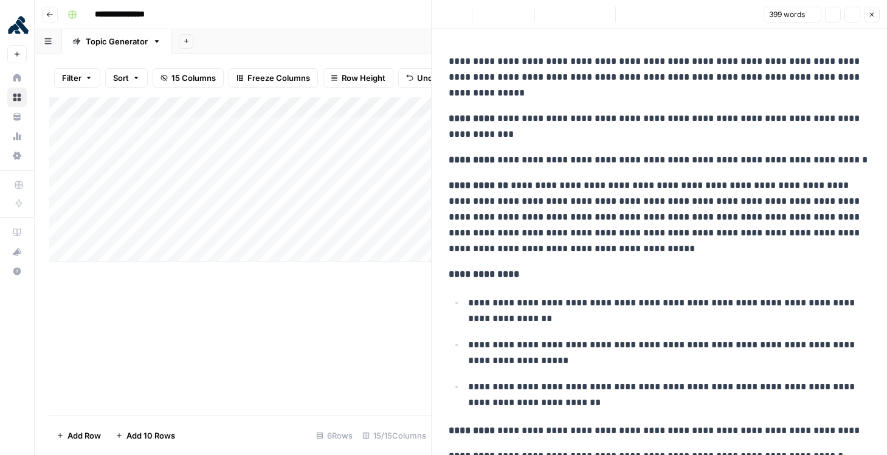  I want to click on a: Settings, so click(17, 156).